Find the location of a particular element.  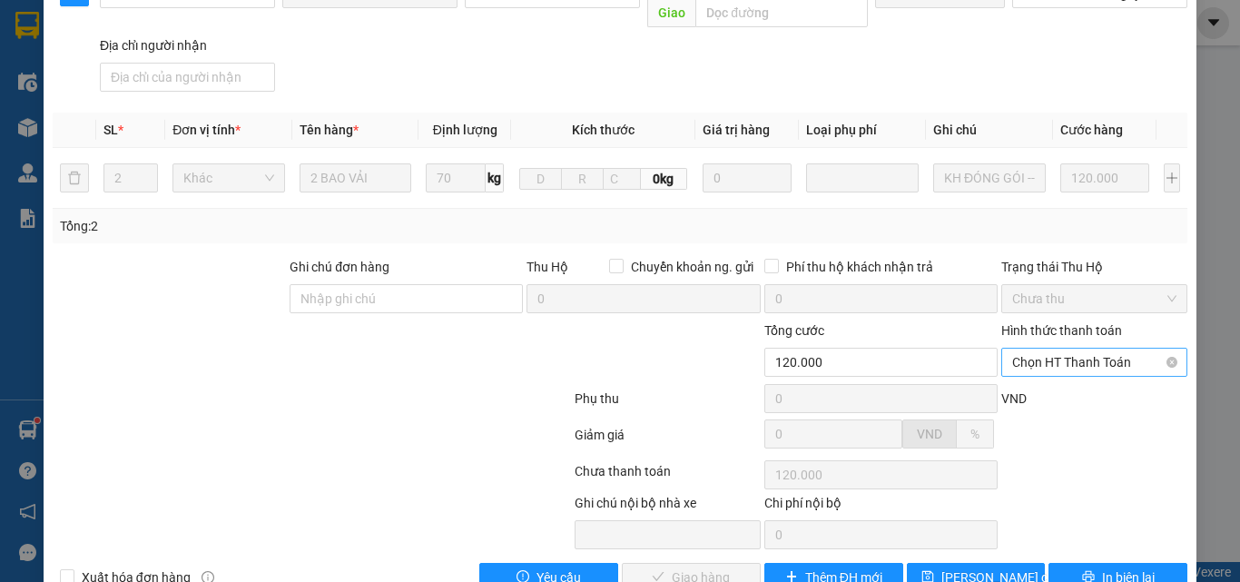

input: Địa chỉ của người nhận is located at coordinates (187, 77).